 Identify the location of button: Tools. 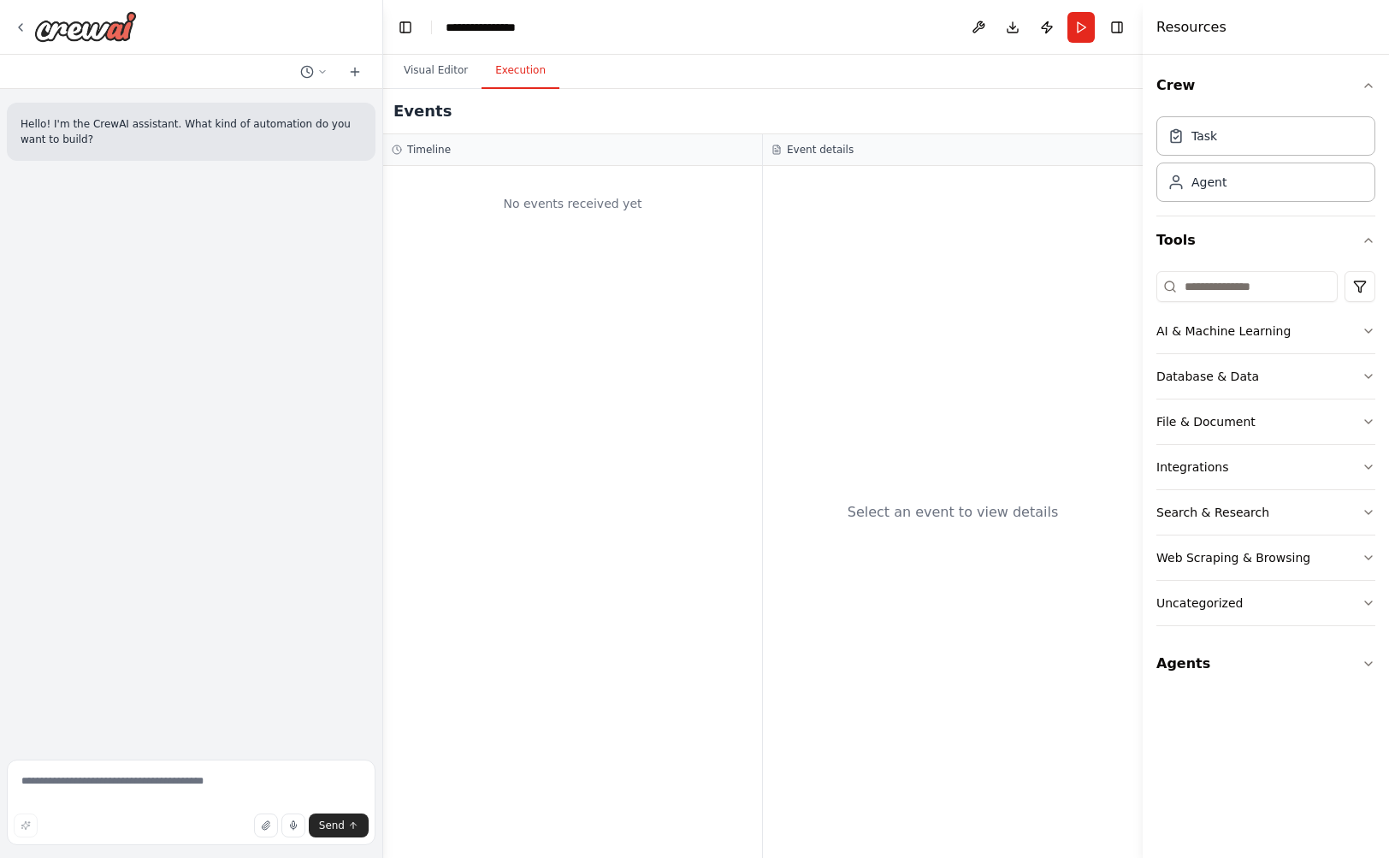
(1266, 240).